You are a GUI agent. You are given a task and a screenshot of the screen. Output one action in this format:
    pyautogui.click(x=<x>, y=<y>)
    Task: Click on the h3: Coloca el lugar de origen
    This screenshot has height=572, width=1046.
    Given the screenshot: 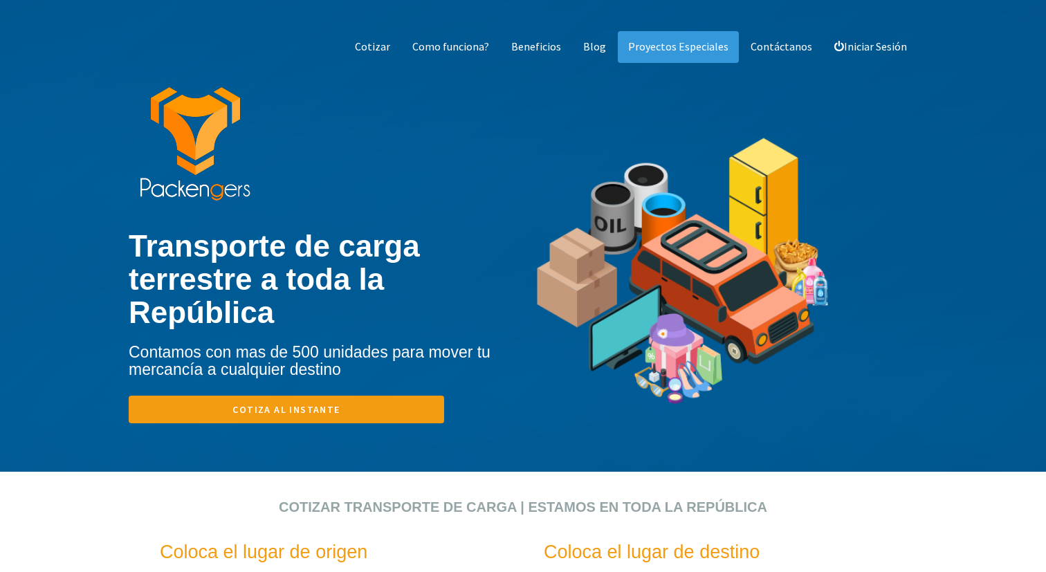 What is the action you would take?
    pyautogui.click(x=315, y=553)
    